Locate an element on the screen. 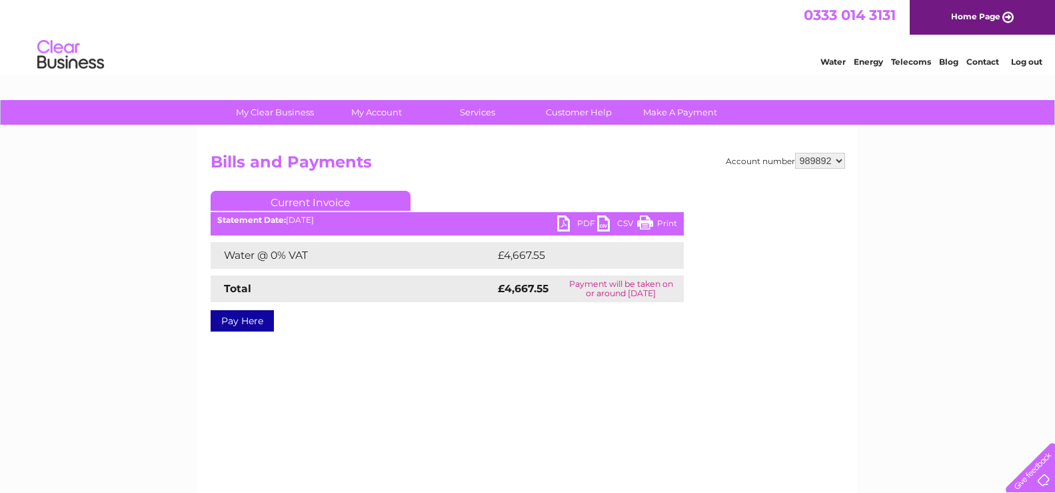 The width and height of the screenshot is (1055, 493). a: Customer Help is located at coordinates (578, 112).